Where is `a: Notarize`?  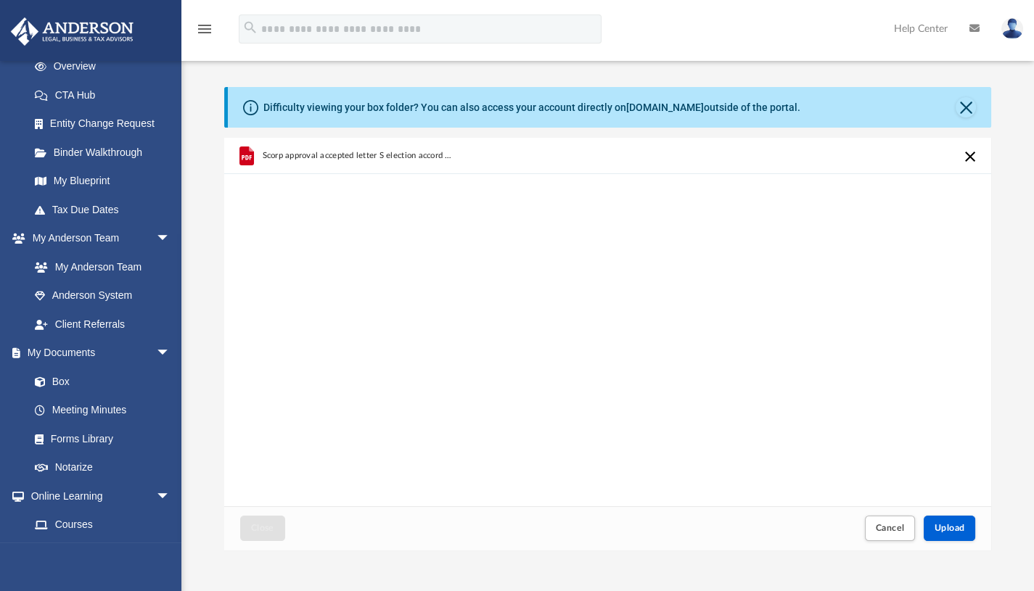
a: Notarize is located at coordinates (102, 468).